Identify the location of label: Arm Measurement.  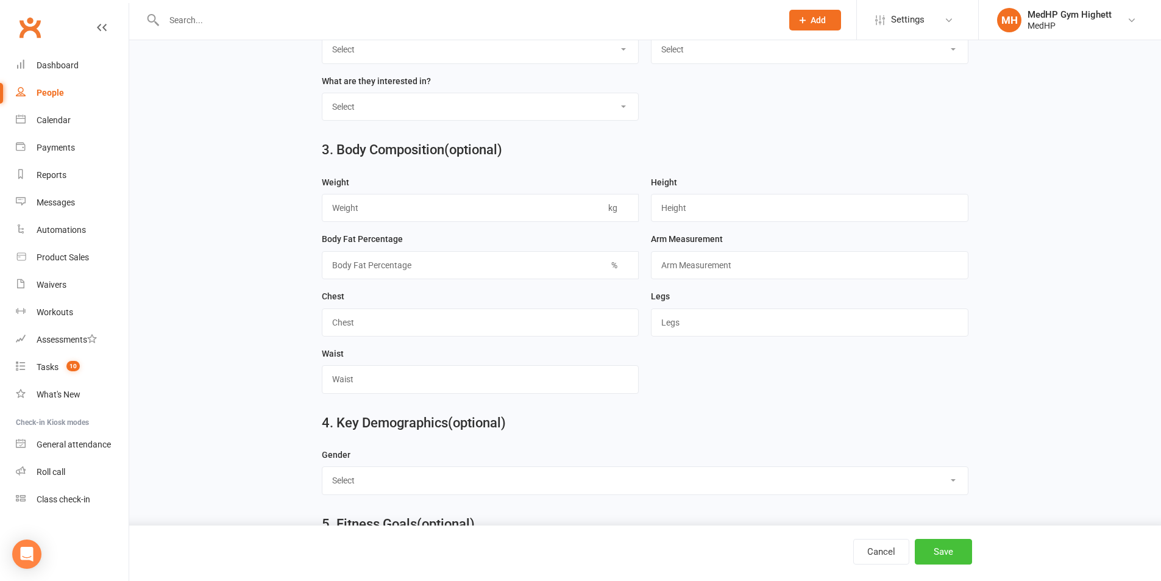
(687, 239).